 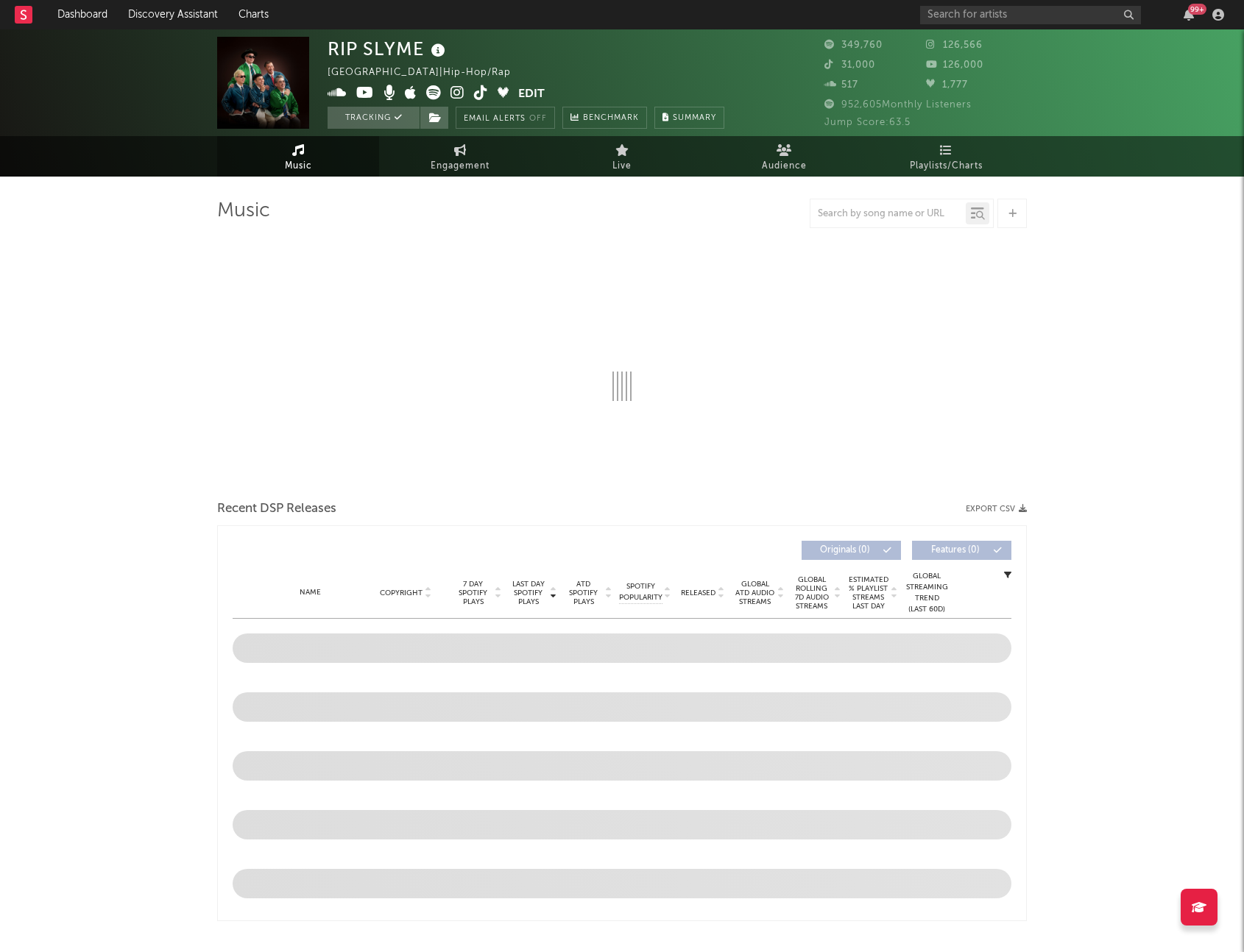 What do you see at coordinates (954, 65) in the screenshot?
I see `span: 126,000` at bounding box center [954, 65].